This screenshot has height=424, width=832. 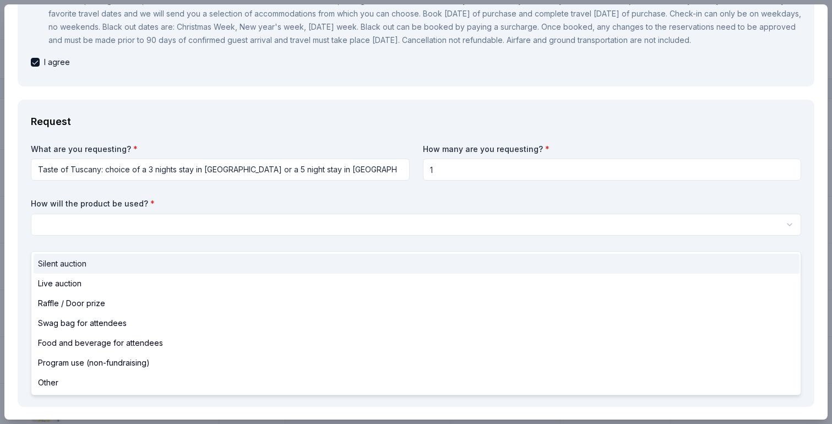 I want to click on span: Raffle / Door prize, so click(x=72, y=303).